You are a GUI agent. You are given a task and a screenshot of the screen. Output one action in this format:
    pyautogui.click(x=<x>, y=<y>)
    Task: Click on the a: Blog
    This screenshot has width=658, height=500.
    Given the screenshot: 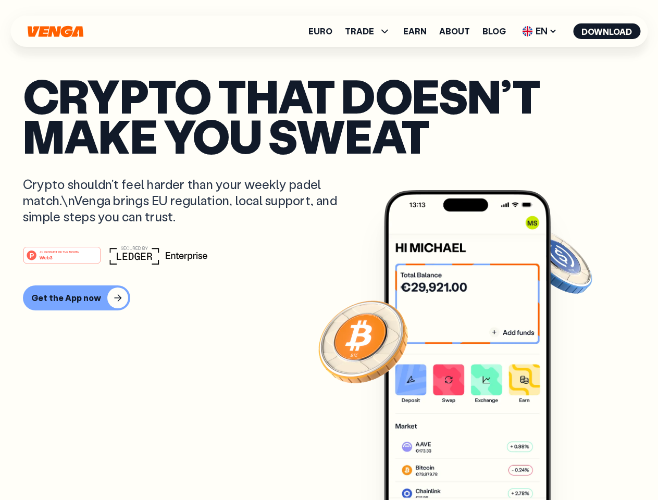 What is the action you would take?
    pyautogui.click(x=494, y=31)
    